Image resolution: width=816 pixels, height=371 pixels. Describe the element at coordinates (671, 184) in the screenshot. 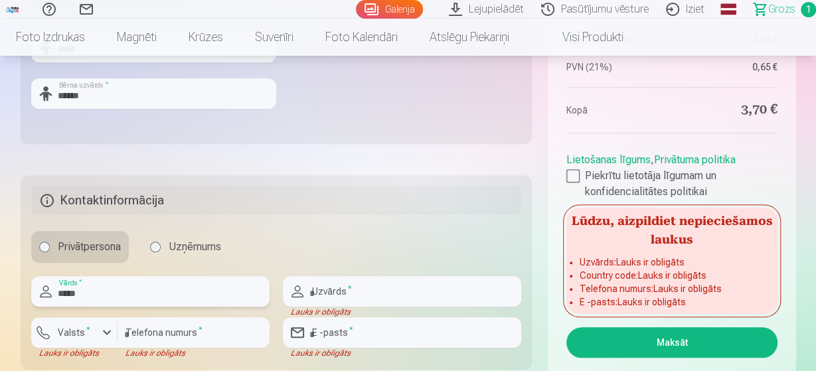

I see `label: Piekrītu lietotāja līgumam un konfidencialitātes politikai` at that location.